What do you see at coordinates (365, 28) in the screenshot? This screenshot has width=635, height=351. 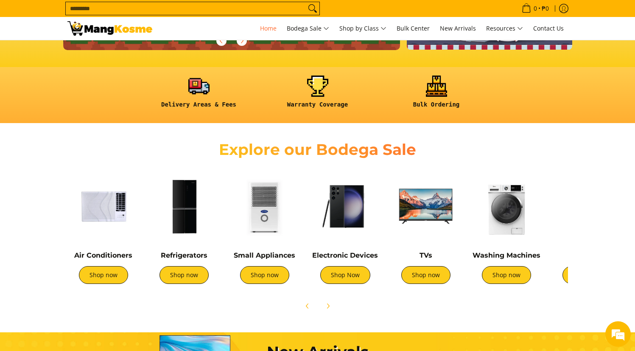 I see `nav: Main Menu` at bounding box center [365, 28].